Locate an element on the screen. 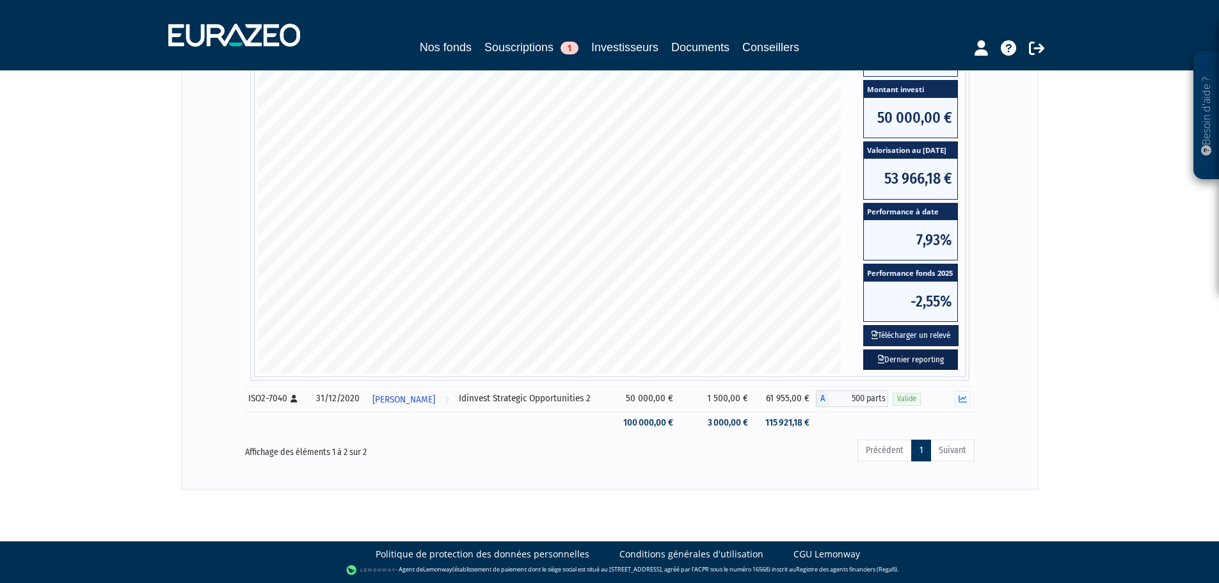  span: Performance à date is located at coordinates (910, 212).